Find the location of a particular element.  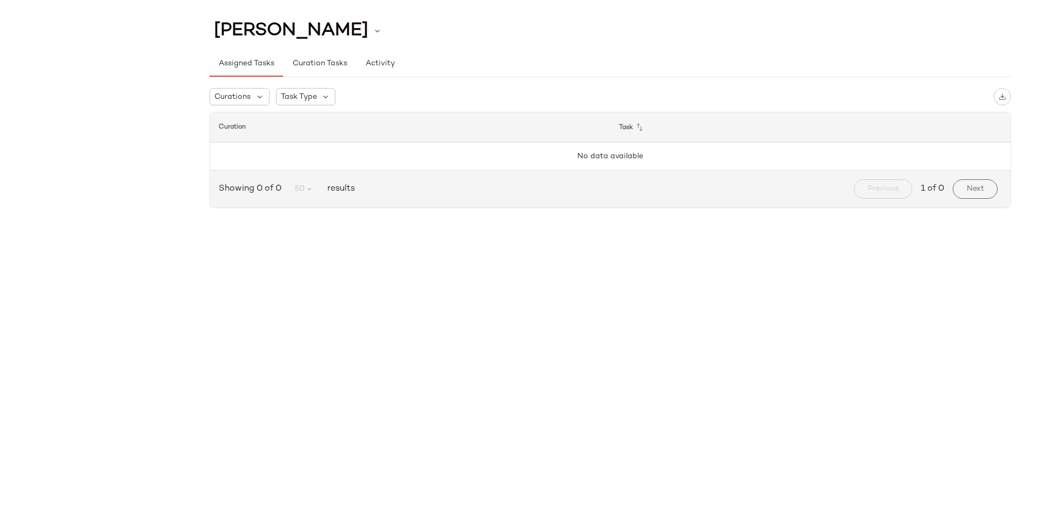

span: Curations is located at coordinates (232, 97).